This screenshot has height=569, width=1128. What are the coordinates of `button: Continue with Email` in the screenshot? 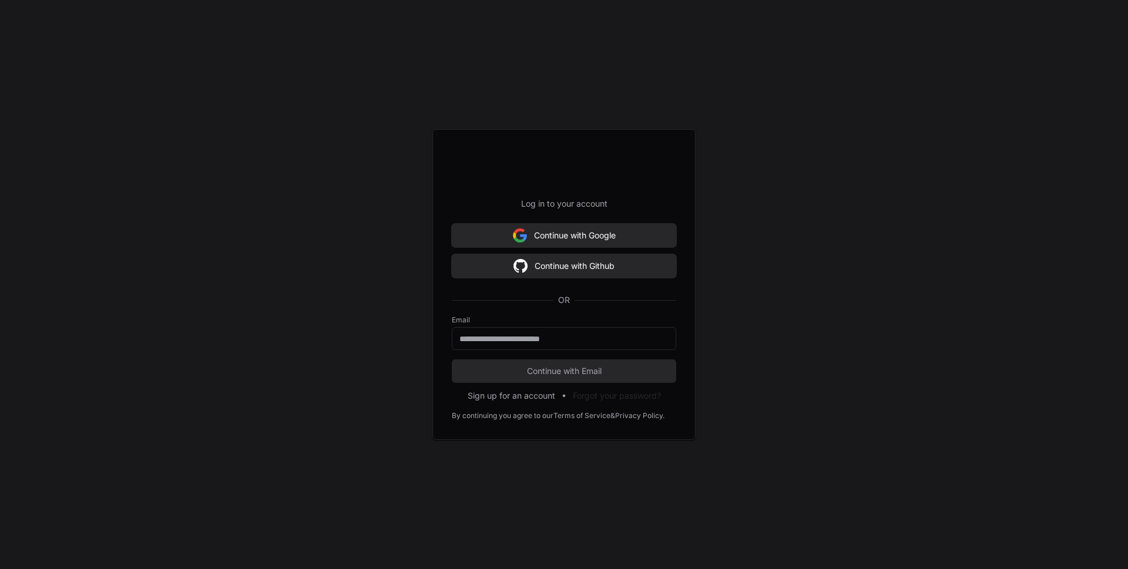 It's located at (564, 371).